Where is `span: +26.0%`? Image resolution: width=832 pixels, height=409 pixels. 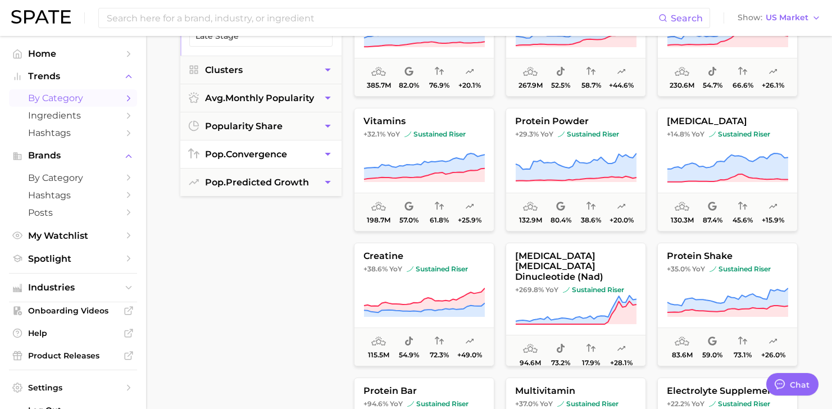 span: +26.0% is located at coordinates (772, 355).